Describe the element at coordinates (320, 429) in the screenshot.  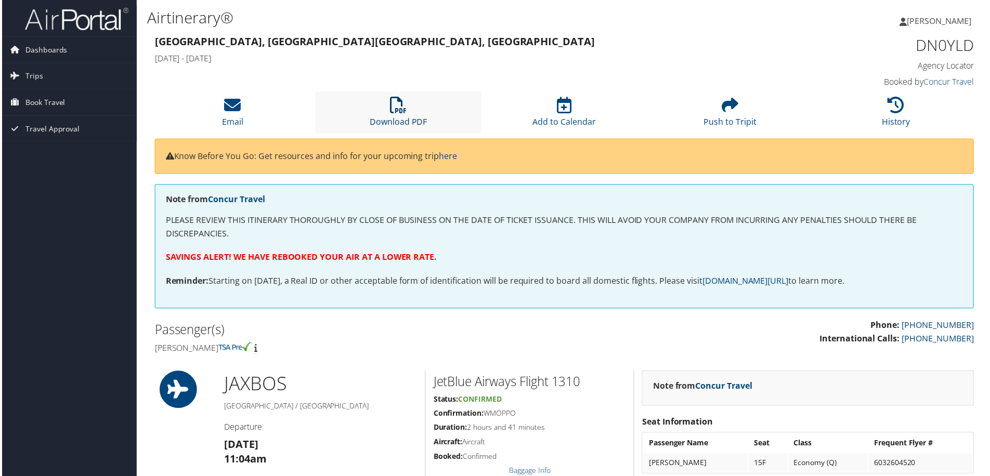
I see `h4: Departure` at that location.